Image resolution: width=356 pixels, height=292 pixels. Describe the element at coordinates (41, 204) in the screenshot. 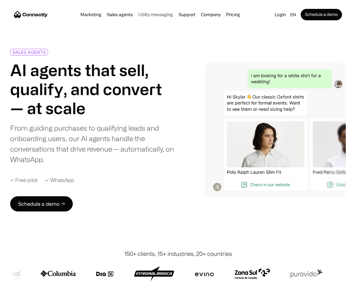

I see `a: Schedule a demo →` at that location.